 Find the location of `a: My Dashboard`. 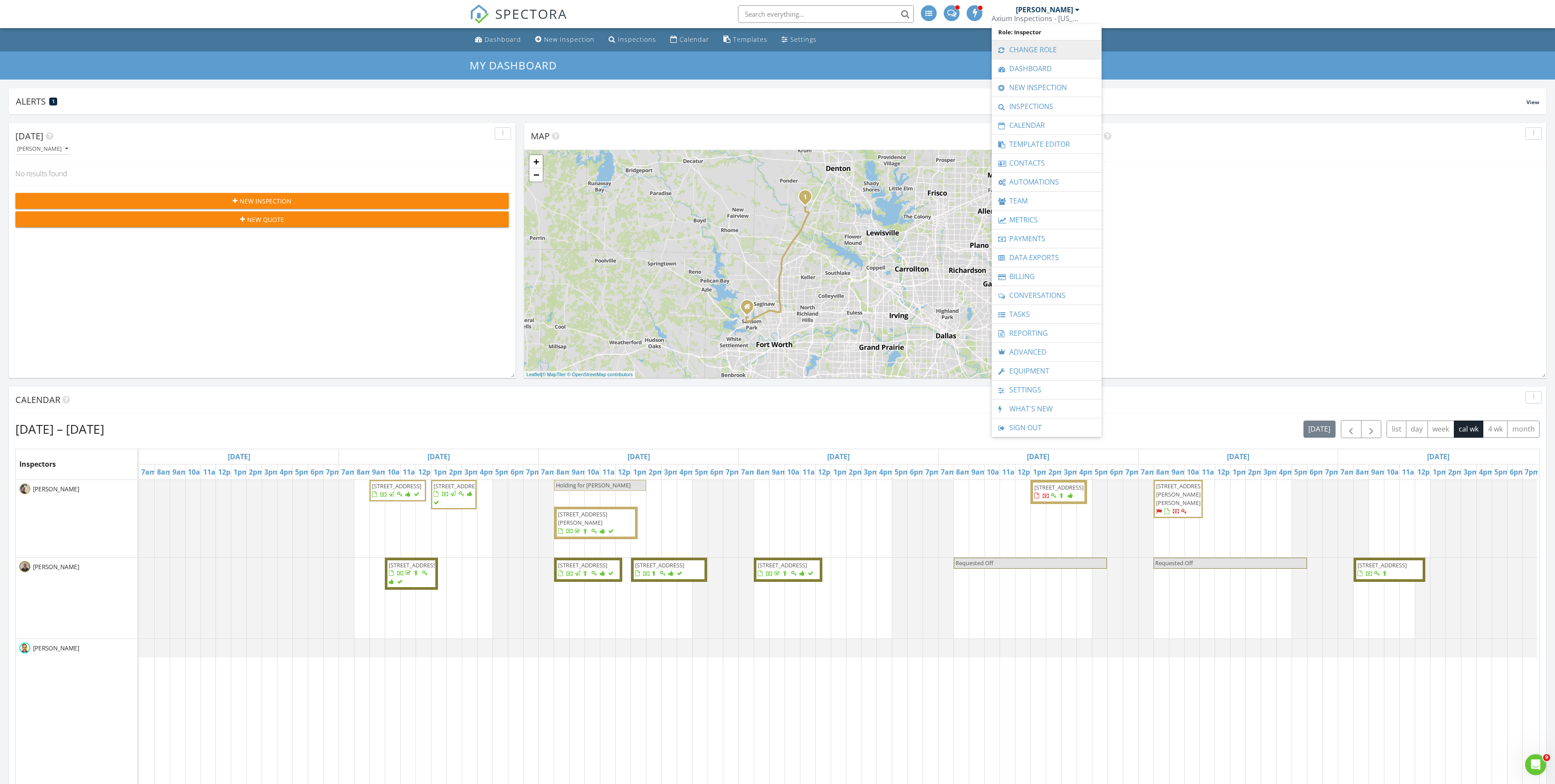

a: My Dashboard is located at coordinates (517, 65).